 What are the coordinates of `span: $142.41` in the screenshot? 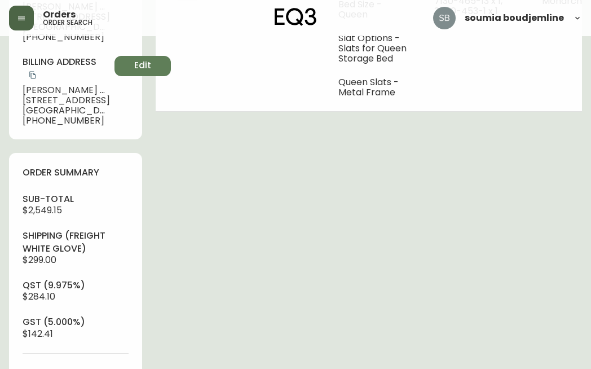 It's located at (38, 333).